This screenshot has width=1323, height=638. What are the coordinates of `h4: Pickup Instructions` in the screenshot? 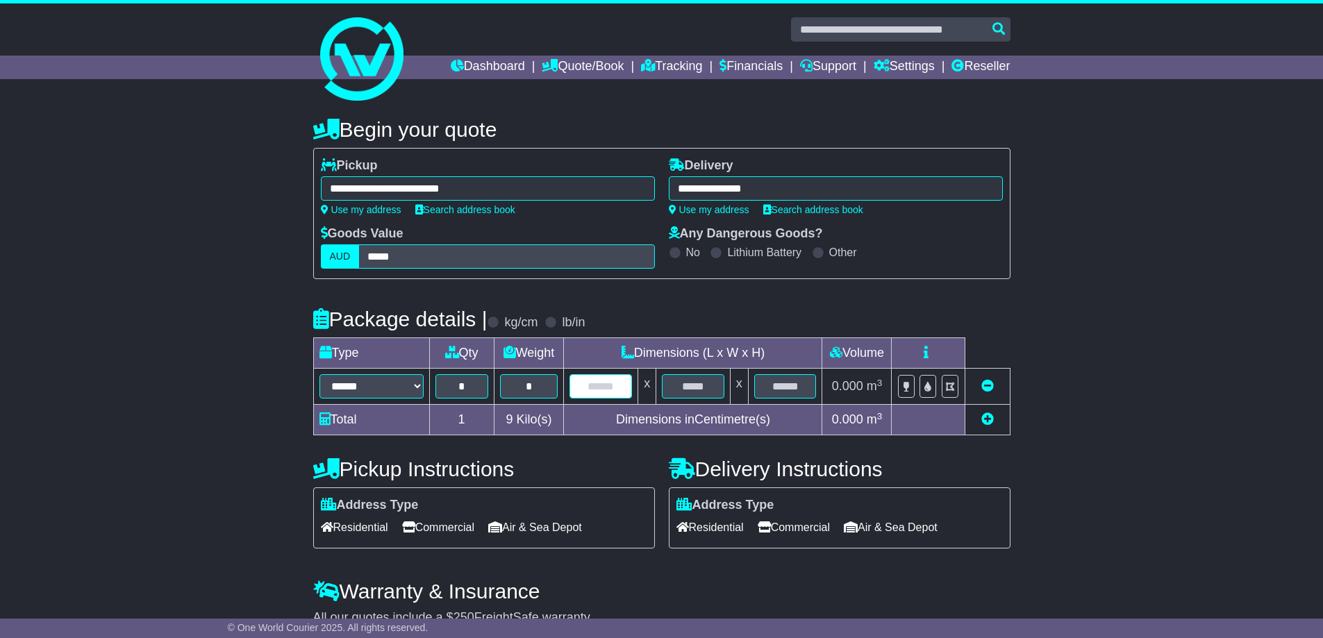 It's located at (484, 469).